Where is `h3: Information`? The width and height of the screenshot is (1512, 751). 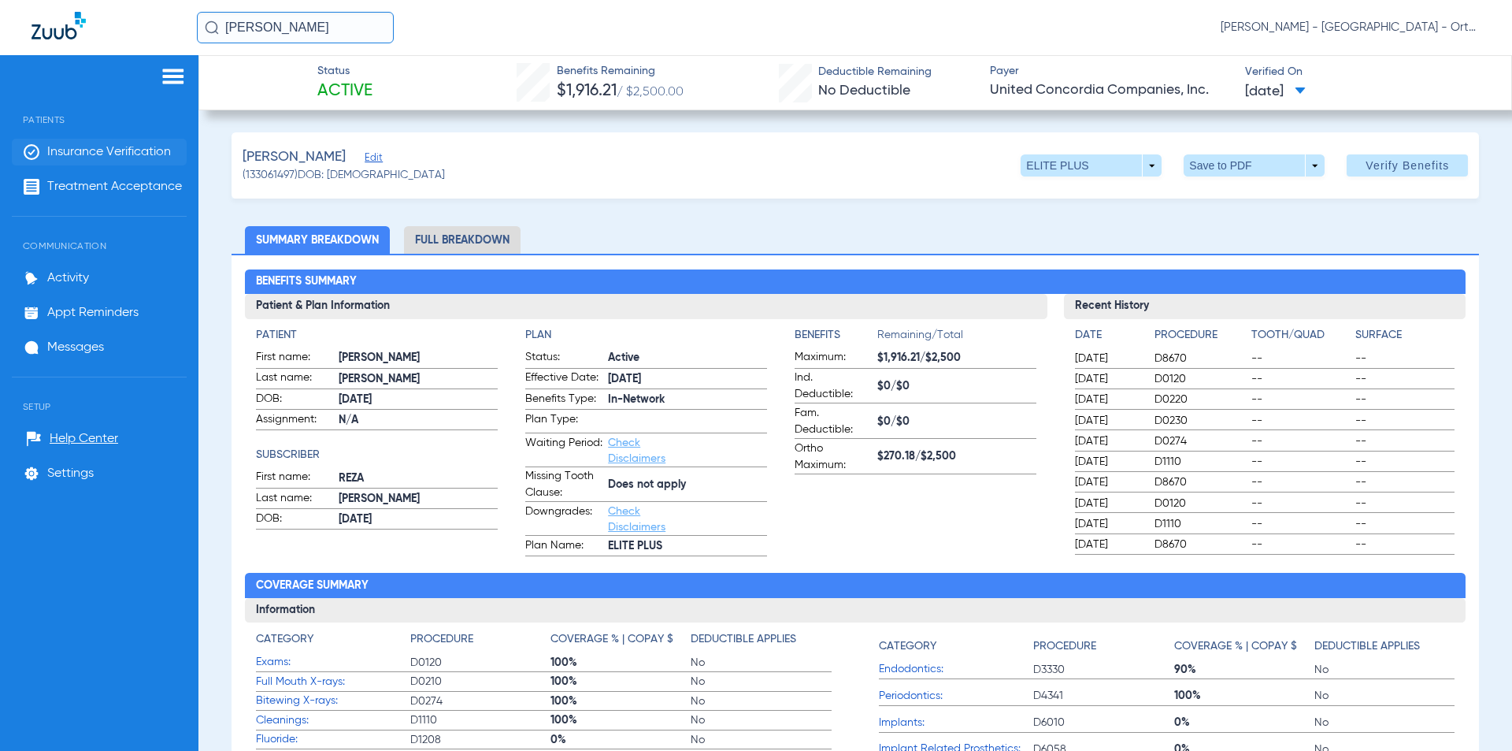
h3: Information is located at coordinates (855, 610).